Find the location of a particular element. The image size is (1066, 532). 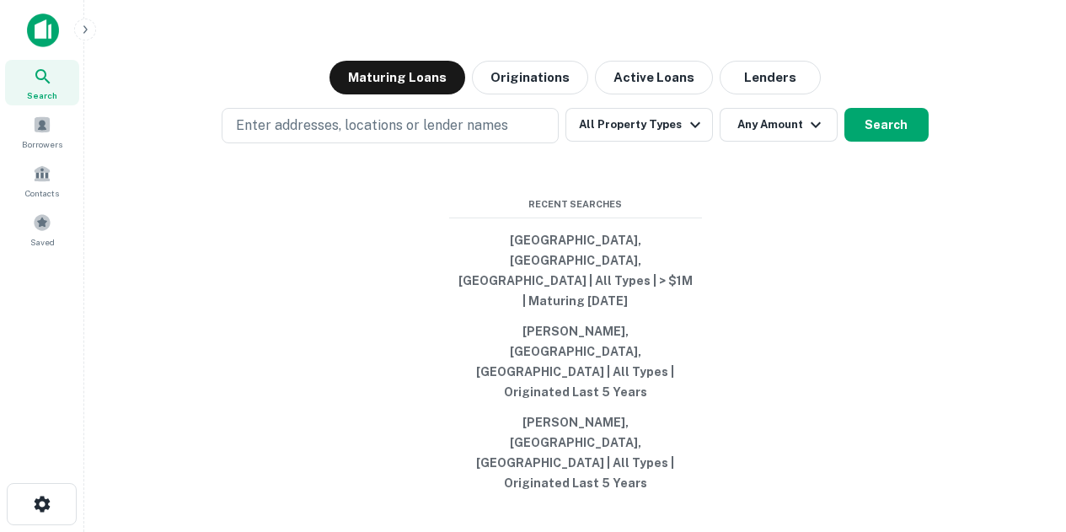

span: Contacts is located at coordinates (42, 193).